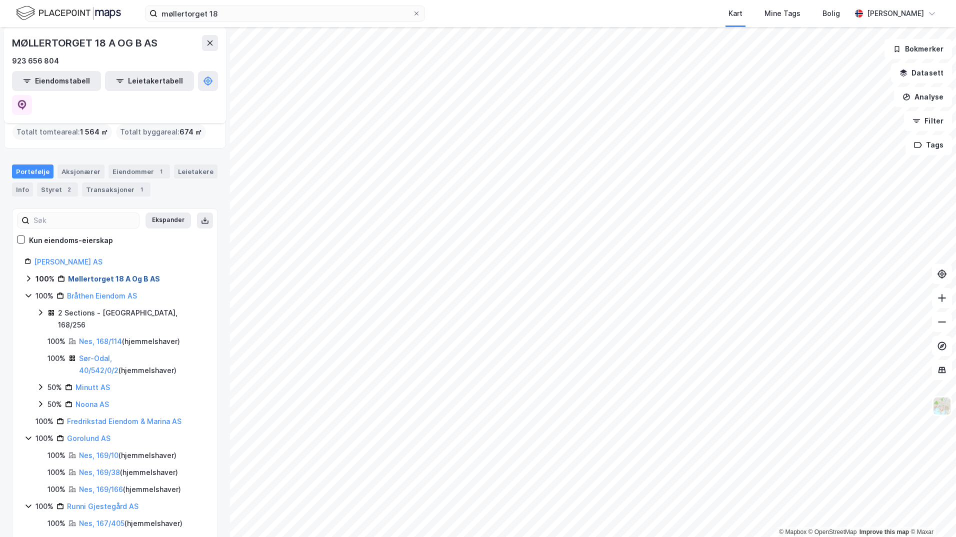 The height and width of the screenshot is (537, 956). Describe the element at coordinates (124, 421) in the screenshot. I see `a: Fredrikstad Eiendom & Marina AS` at that location.